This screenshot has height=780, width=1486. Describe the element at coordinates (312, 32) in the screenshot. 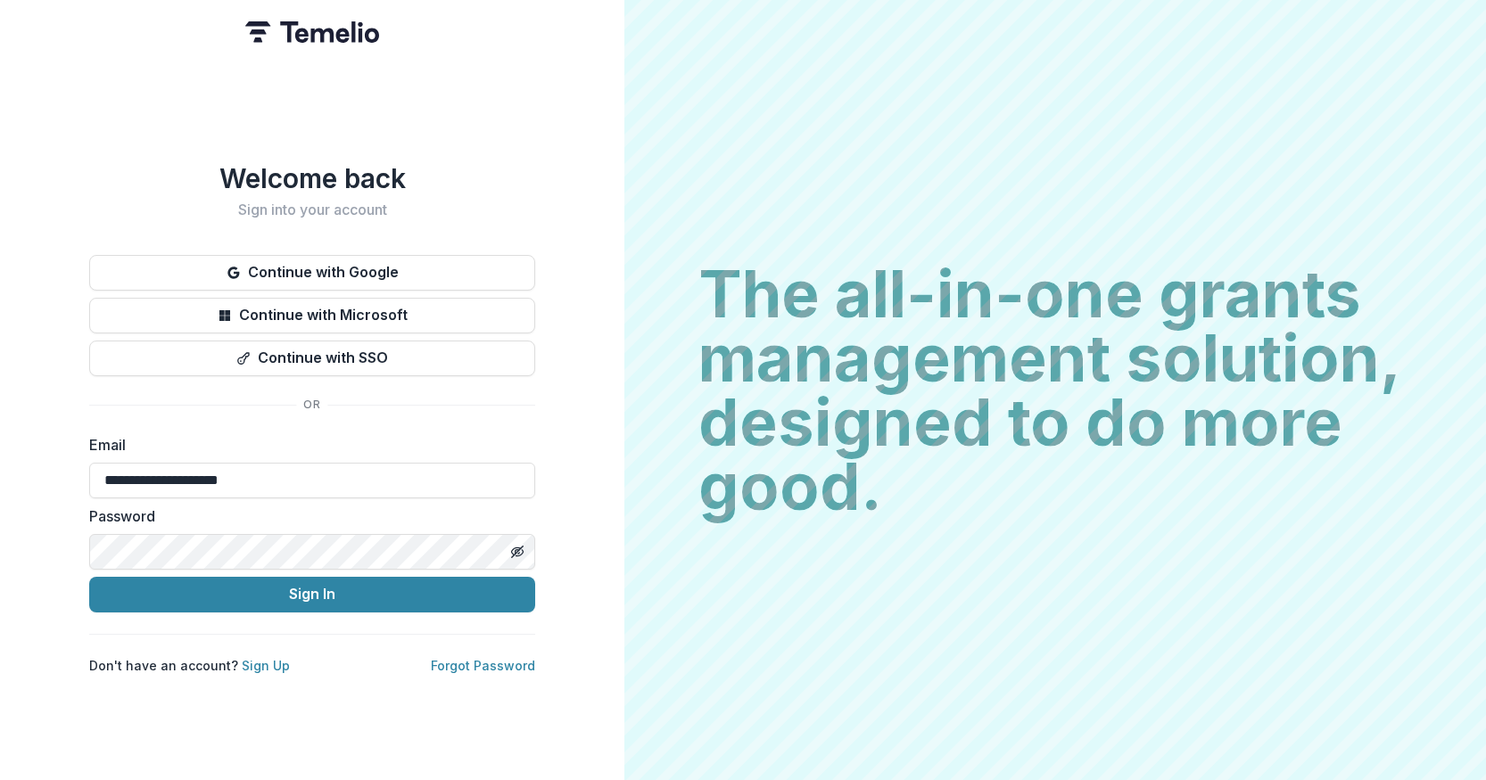

I see `img: Temelio` at that location.